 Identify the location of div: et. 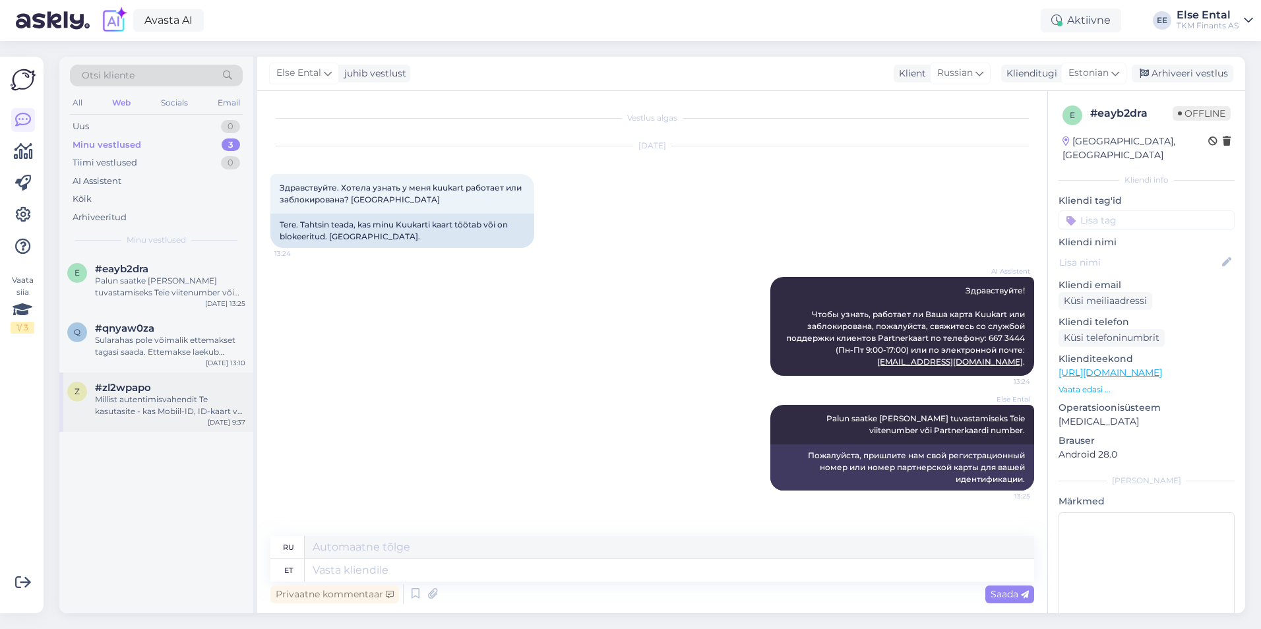
(288, 571).